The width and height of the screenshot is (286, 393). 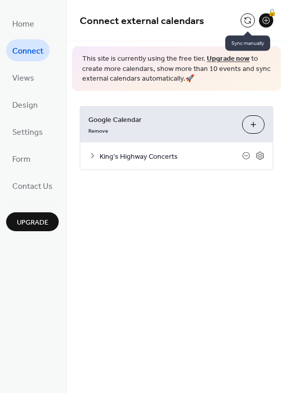 I want to click on span: Remove, so click(x=98, y=131).